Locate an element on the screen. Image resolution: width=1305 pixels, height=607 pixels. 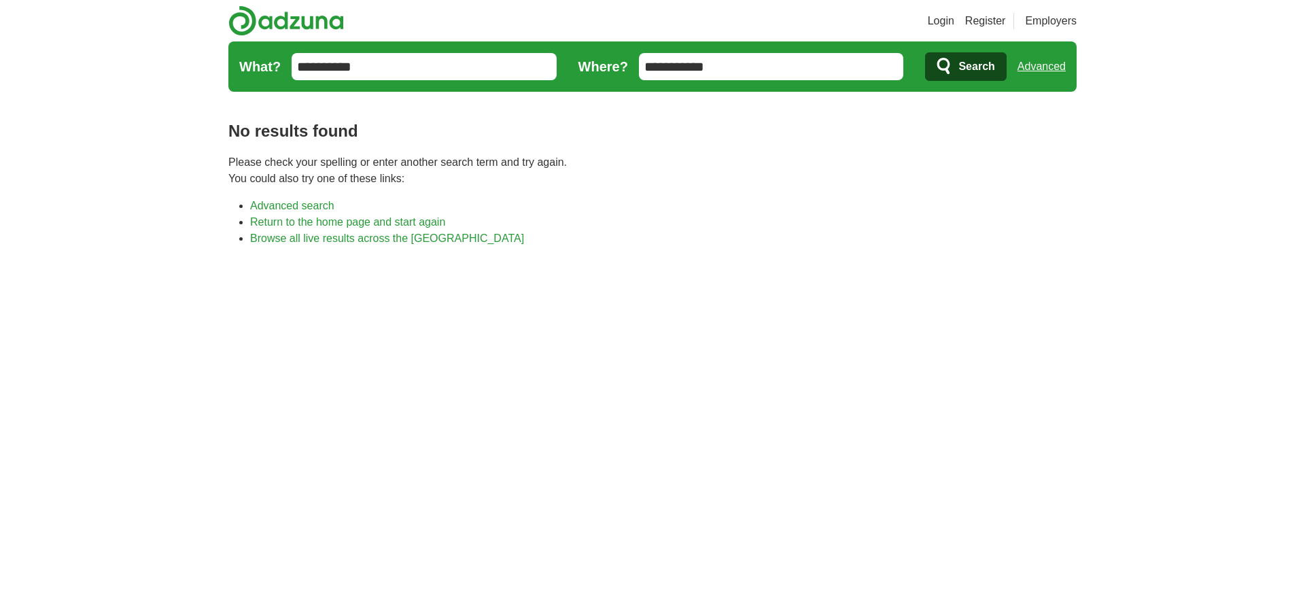
h1: No results found is located at coordinates (652, 131).